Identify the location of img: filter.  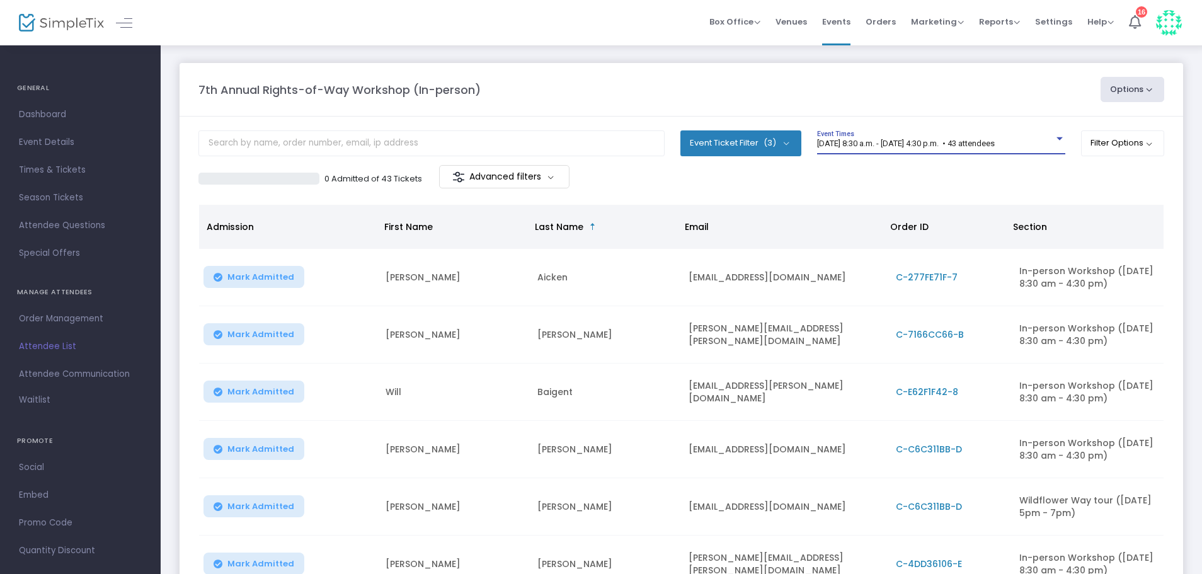
(459, 177).